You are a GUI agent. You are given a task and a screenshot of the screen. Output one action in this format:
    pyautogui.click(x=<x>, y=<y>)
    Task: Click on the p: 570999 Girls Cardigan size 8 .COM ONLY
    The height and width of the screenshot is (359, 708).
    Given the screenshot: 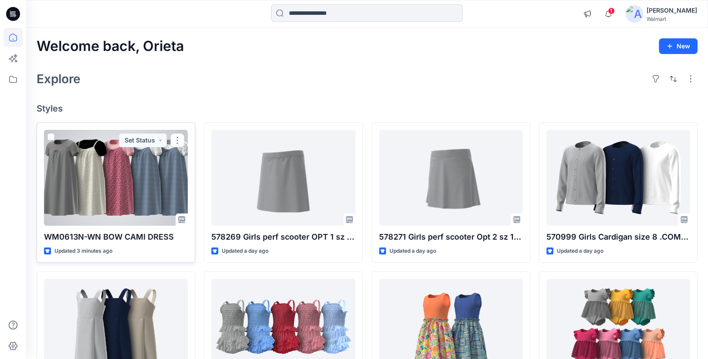 What is the action you would take?
    pyautogui.click(x=618, y=237)
    